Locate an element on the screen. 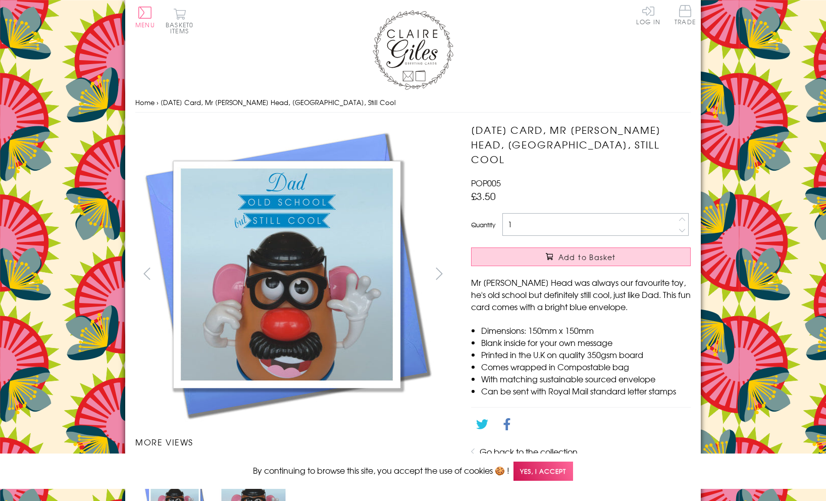  button: next is located at coordinates (439, 273).